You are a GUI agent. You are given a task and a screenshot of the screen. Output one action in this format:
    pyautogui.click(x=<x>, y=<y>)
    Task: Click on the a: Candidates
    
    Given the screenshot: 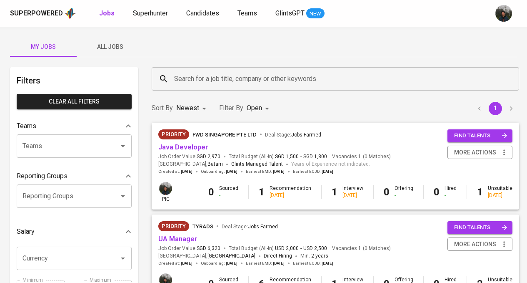 What is the action you would take?
    pyautogui.click(x=203, y=13)
    